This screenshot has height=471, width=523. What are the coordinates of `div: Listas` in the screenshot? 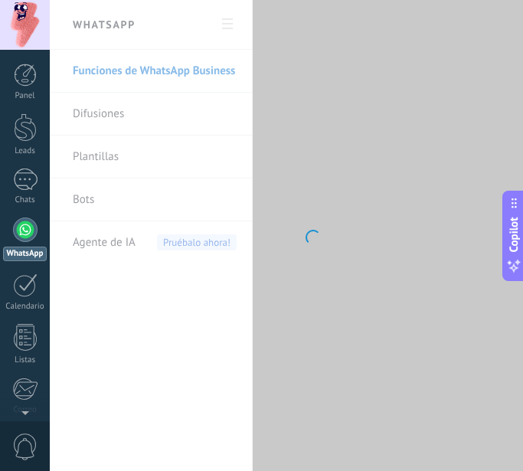 It's located at (25, 360).